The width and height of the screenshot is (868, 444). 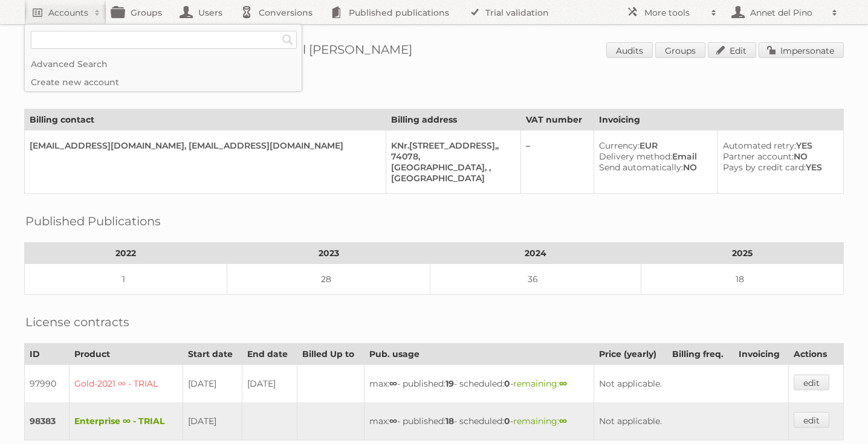 I want to click on th: Billing address, so click(x=453, y=120).